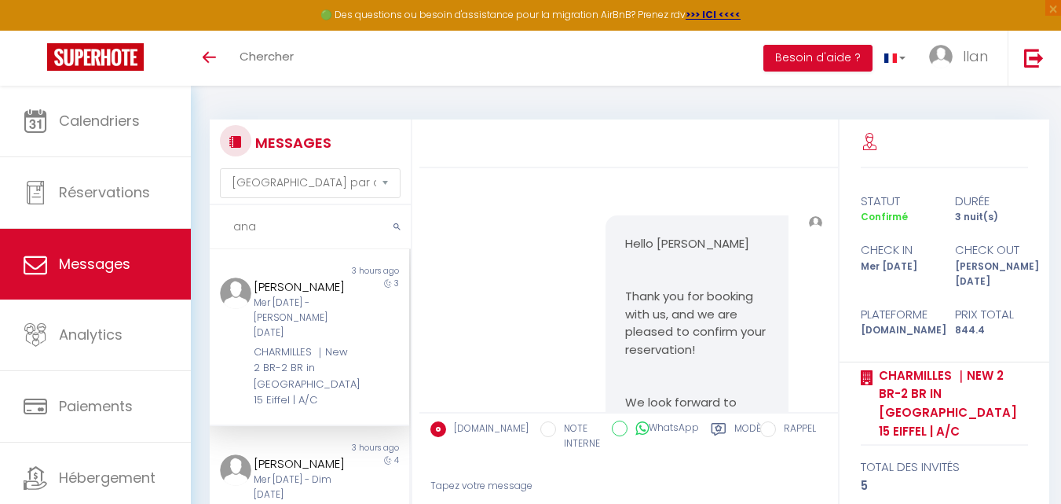 This screenshot has height=504, width=1061. What do you see at coordinates (95, 57) in the screenshot?
I see `img: Super Booking` at bounding box center [95, 57].